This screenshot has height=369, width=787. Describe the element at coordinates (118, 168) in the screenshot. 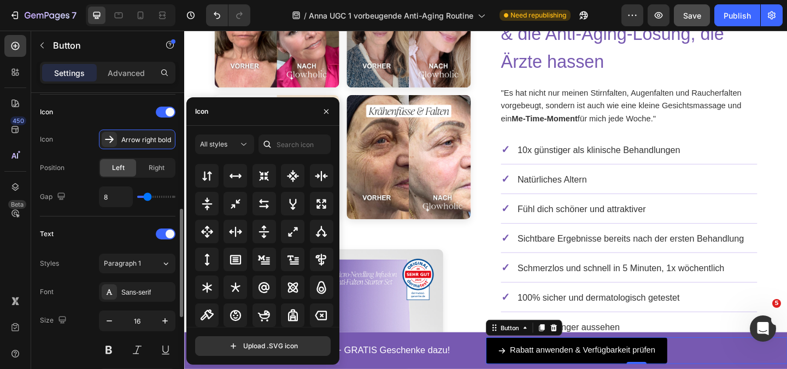

I see `span: Left` at that location.